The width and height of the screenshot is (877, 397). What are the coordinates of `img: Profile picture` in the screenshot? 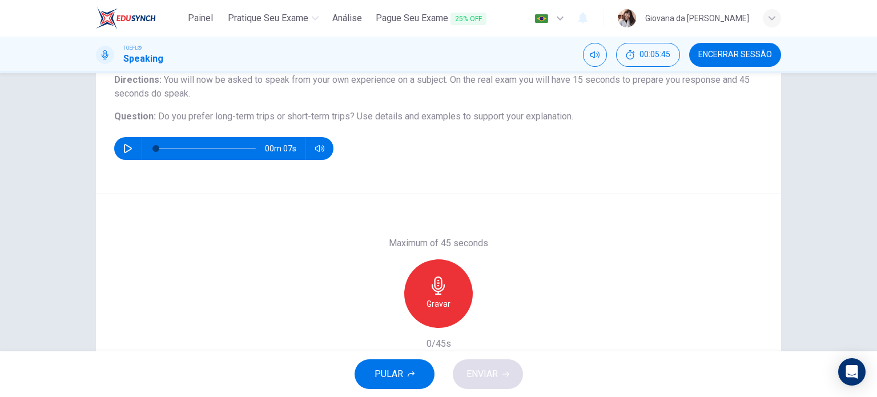 It's located at (627, 18).